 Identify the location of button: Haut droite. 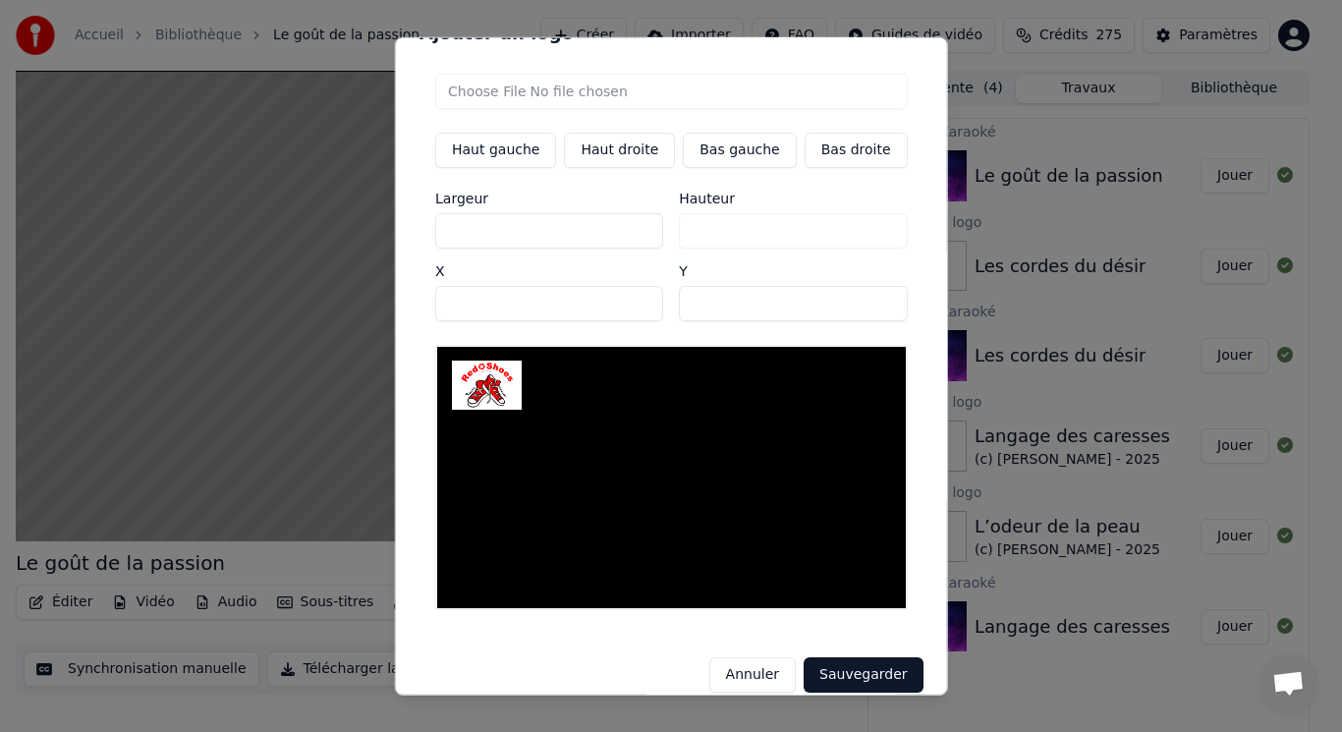
(619, 149).